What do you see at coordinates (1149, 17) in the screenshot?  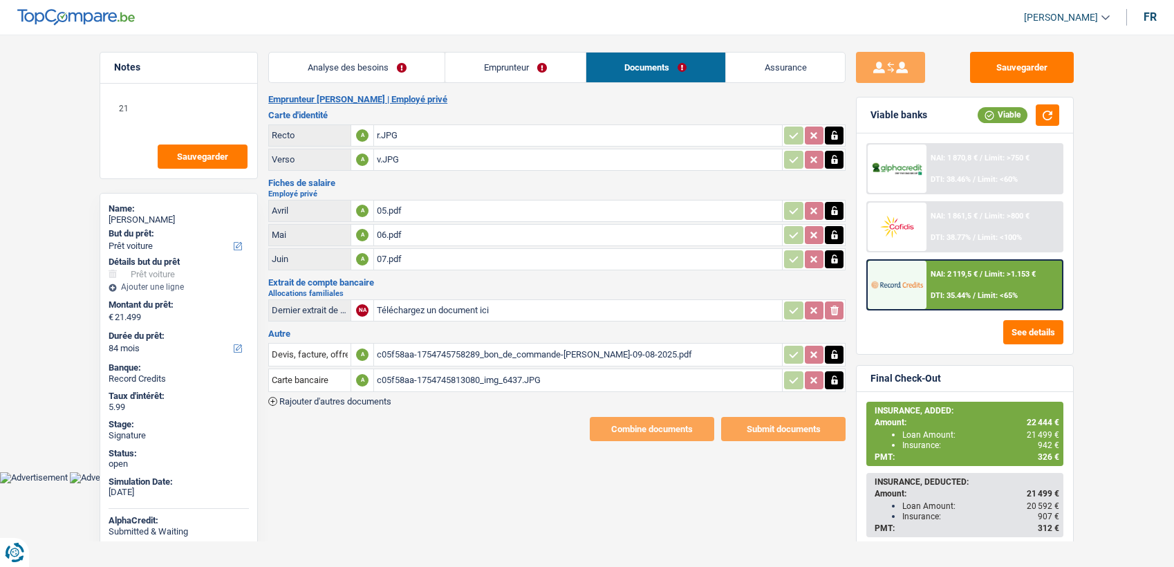 I see `div: fr` at bounding box center [1149, 17].